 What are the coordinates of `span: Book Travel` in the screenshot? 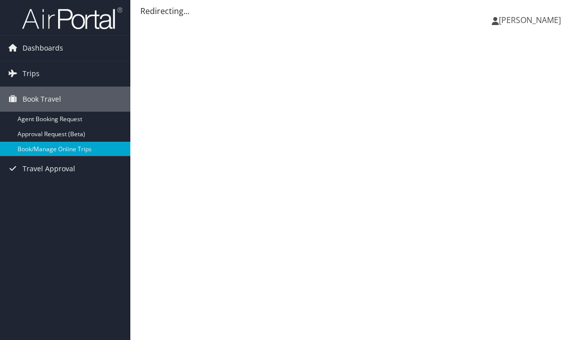 It's located at (42, 99).